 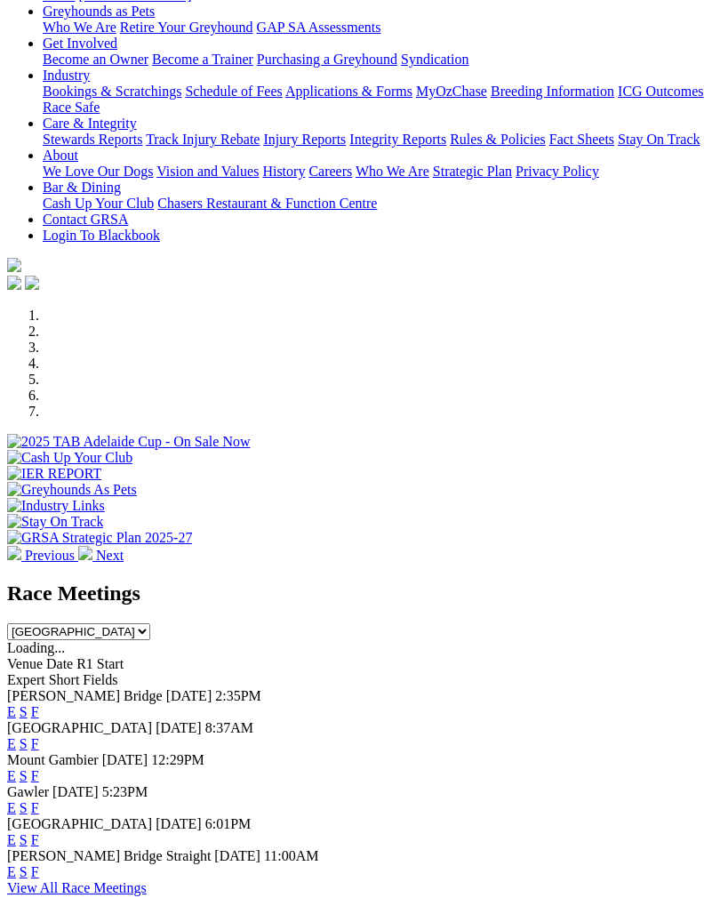 What do you see at coordinates (207, 171) in the screenshot?
I see `a: Vision and Values` at bounding box center [207, 171].